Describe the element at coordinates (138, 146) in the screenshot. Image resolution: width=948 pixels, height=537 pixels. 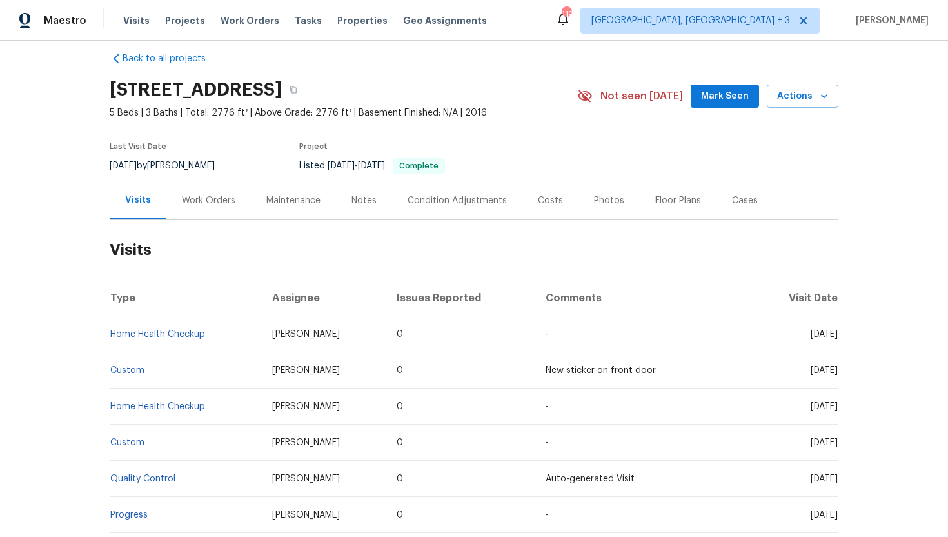
I see `span: Last Visit Date` at that location.